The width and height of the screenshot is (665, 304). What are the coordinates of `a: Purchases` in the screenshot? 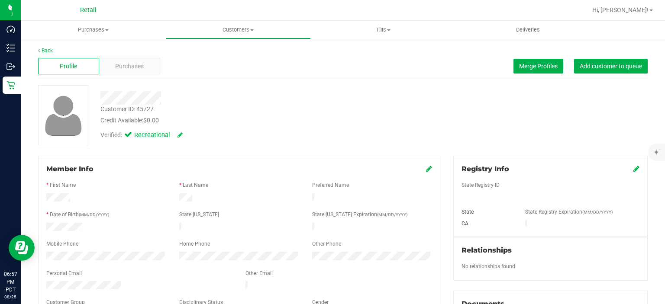 It's located at (93, 30).